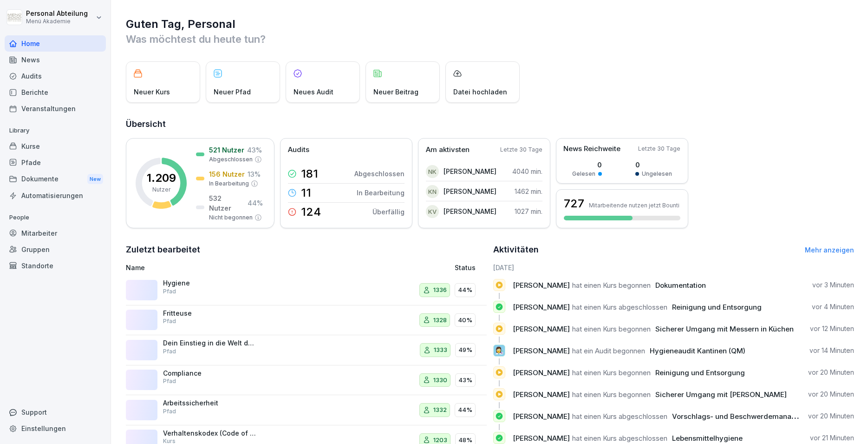 The height and width of the screenshot is (444, 868). I want to click on p: vor 21 Minuten, so click(832, 438).